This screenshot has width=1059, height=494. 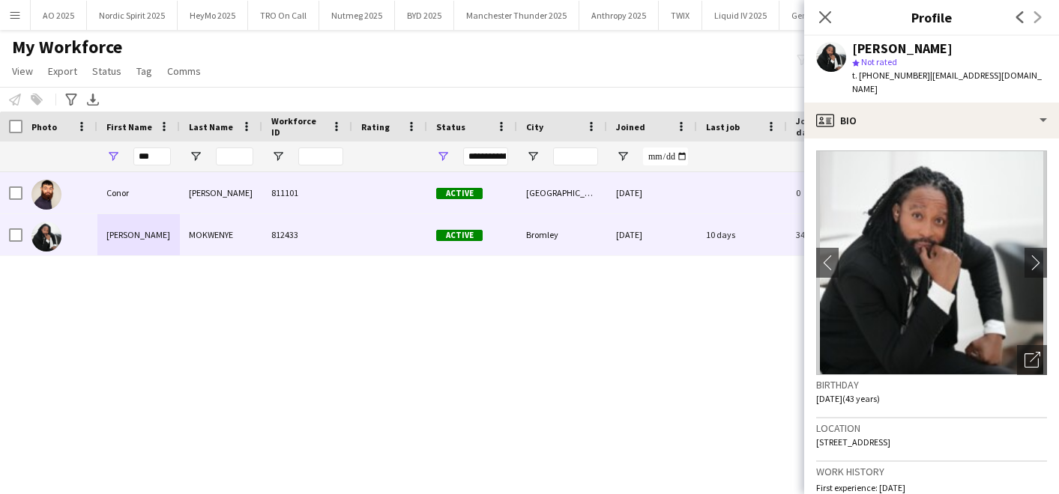 What do you see at coordinates (740, 15) in the screenshot?
I see `button: Liquid IV 2025` at bounding box center [740, 15].